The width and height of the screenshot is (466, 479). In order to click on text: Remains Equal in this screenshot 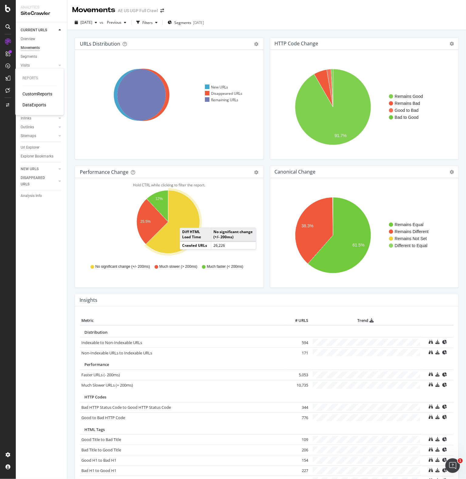, I will do `click(409, 224)`.